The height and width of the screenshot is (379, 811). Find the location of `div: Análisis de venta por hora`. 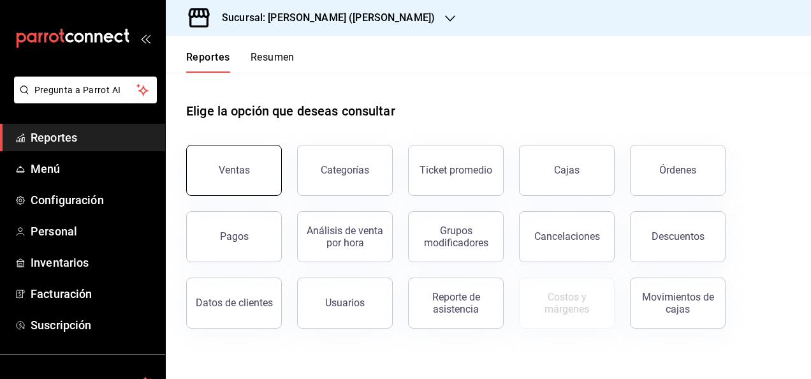

div: Análisis de venta por hora is located at coordinates (345, 236).